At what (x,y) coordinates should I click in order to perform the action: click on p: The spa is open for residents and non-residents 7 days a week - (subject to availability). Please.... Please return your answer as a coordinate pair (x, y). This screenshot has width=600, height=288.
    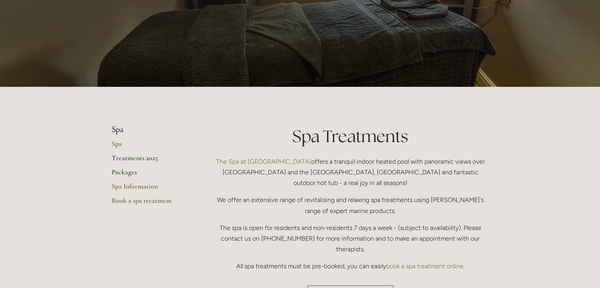
    Looking at the image, I should click on (350, 239).